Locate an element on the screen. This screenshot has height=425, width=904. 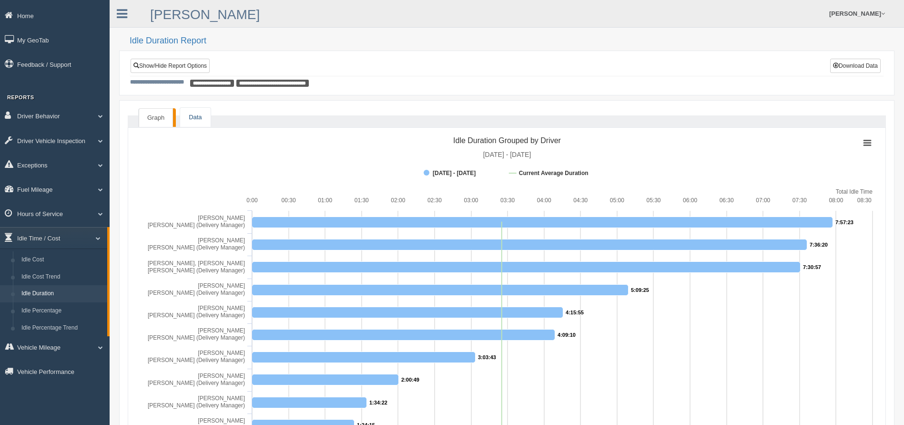
text: 08:00 is located at coordinates (836, 200).